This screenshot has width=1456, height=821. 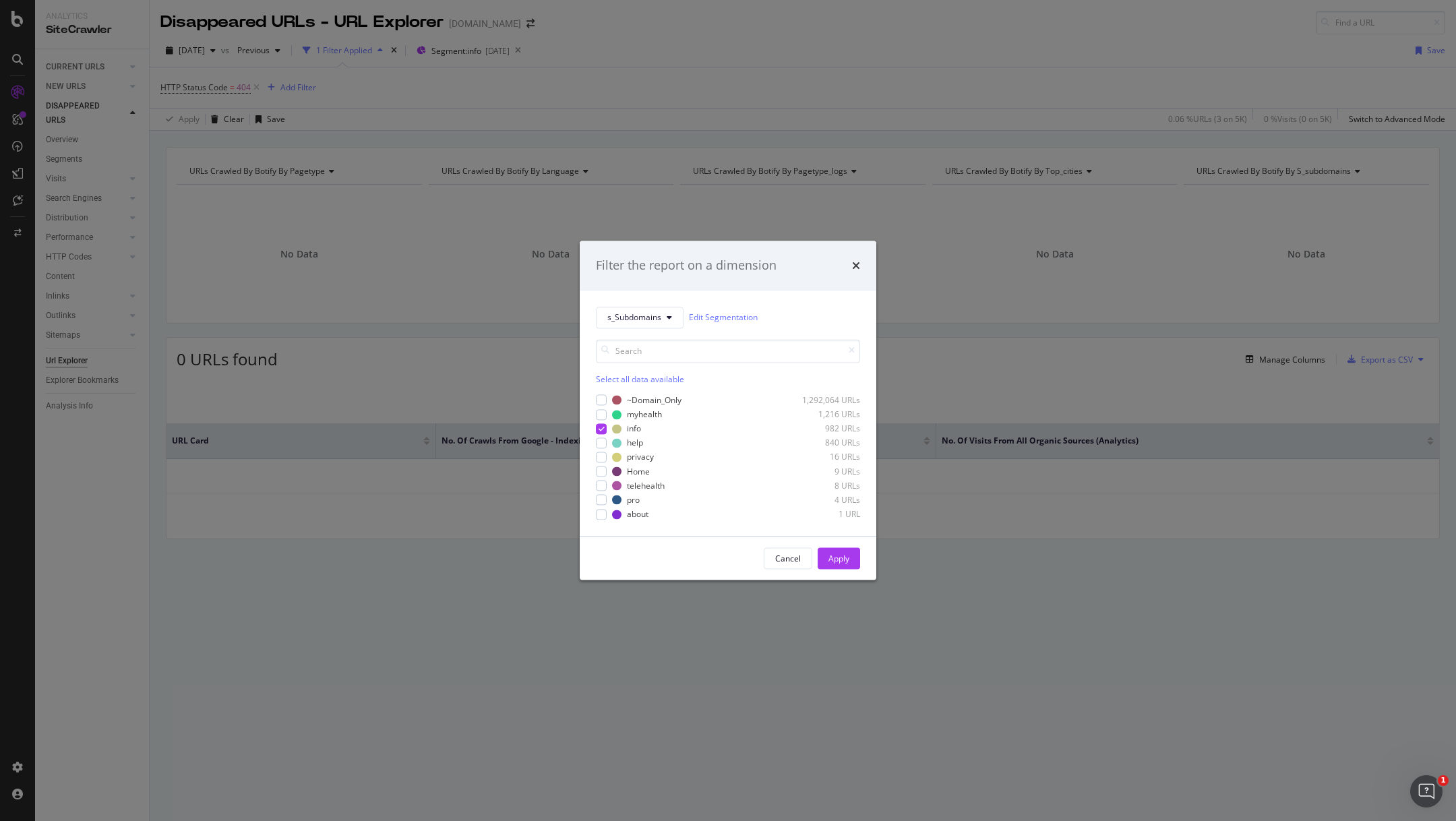 What do you see at coordinates (728, 410) in the screenshot?
I see `div: modal` at bounding box center [728, 410].